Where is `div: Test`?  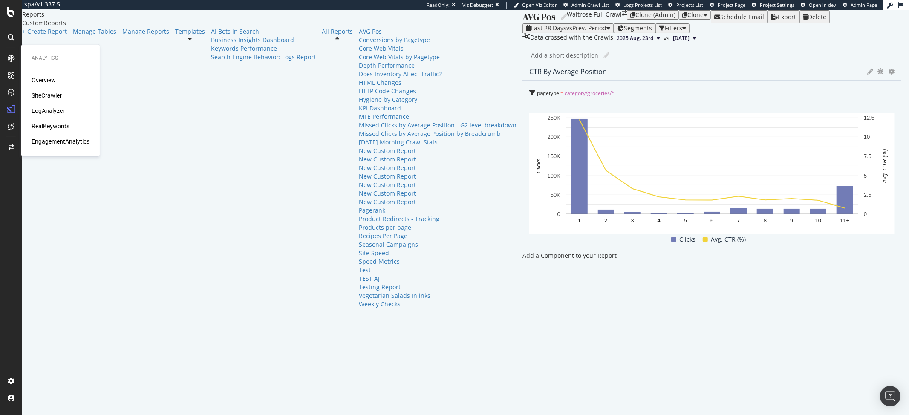
div: Test is located at coordinates (438, 270).